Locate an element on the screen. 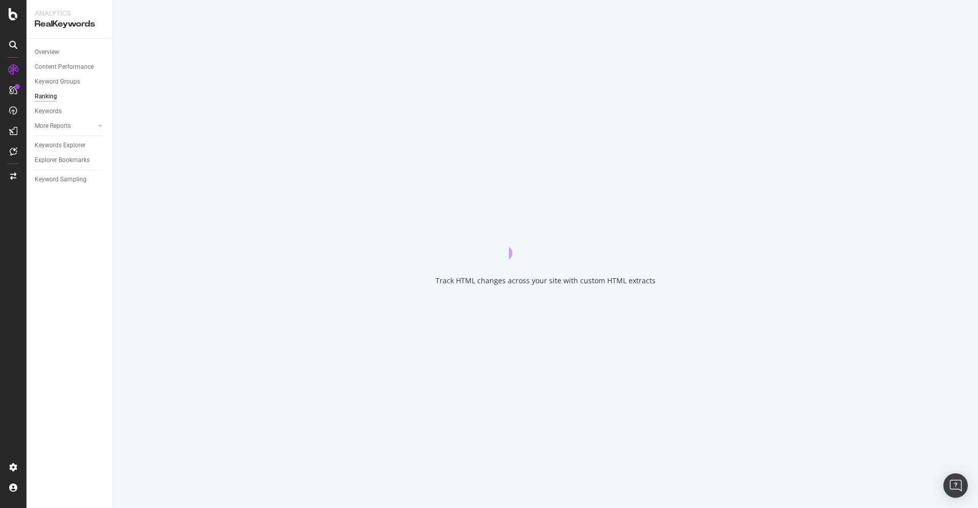 This screenshot has width=978, height=508. a: Content Performance is located at coordinates (70, 67).